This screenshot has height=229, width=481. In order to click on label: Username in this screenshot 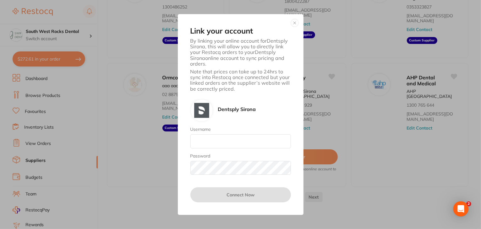, I will do `click(241, 129)`.